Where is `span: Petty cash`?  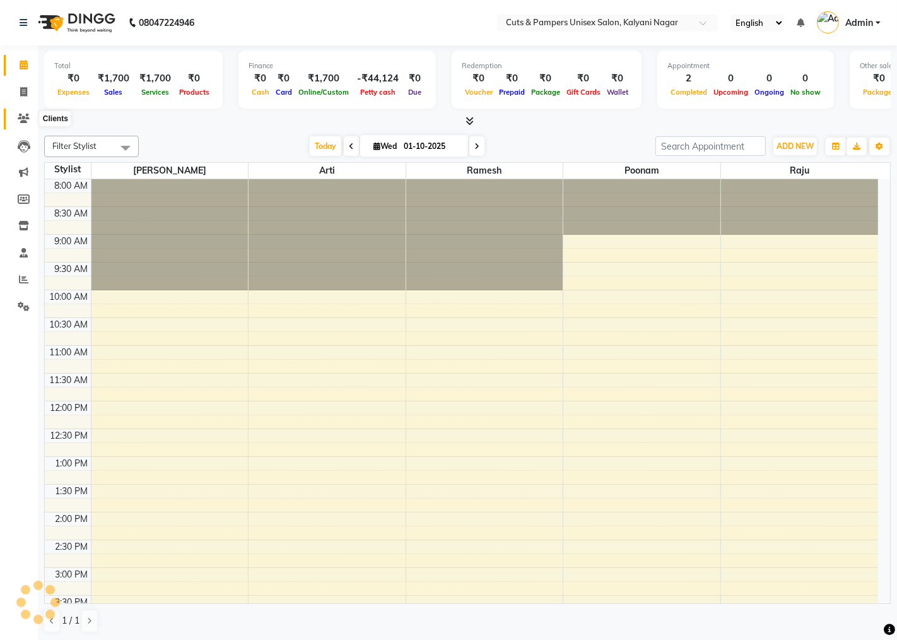
span: Petty cash is located at coordinates (378, 92).